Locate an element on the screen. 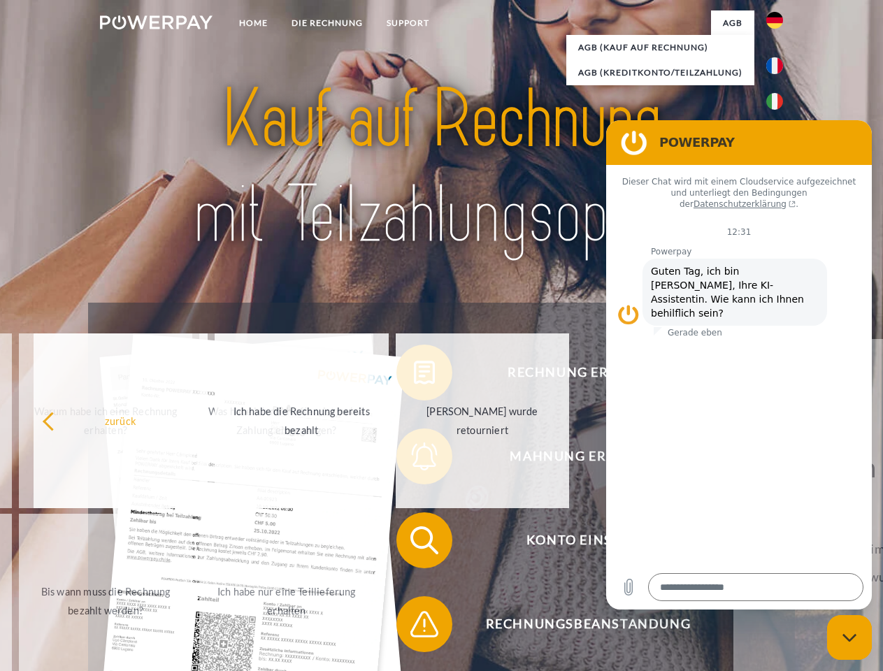 The image size is (883, 671). img: logo-powerpay-white.svg is located at coordinates (156, 22).